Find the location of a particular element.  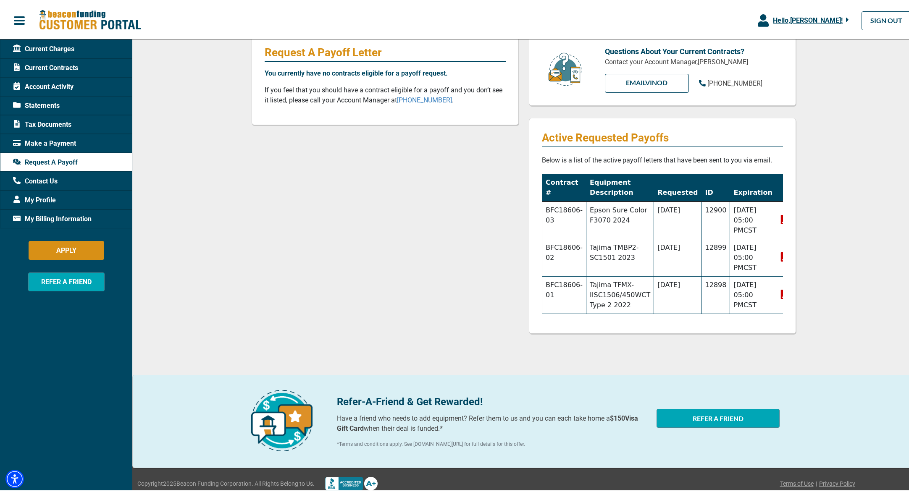

td: BFC18606-03 is located at coordinates (564, 219).